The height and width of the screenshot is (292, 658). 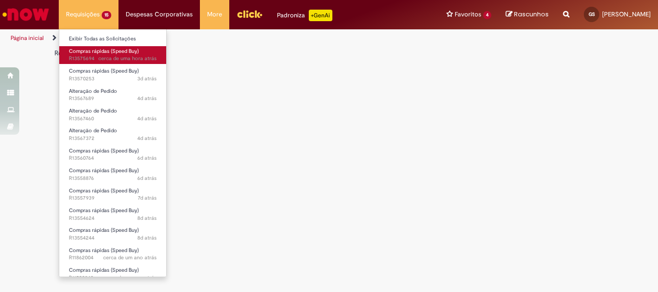 I want to click on time: 22/09/2025 10:34:25, so click(x=147, y=238).